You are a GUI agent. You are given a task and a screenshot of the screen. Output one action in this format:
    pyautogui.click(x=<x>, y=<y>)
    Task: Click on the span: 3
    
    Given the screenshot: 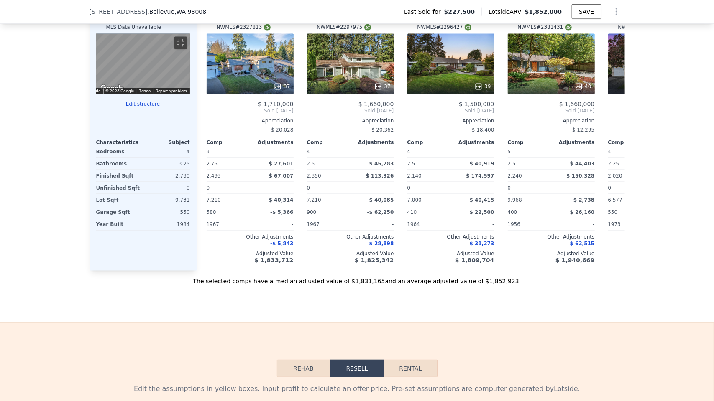 What is the action you would take?
    pyautogui.click(x=208, y=152)
    